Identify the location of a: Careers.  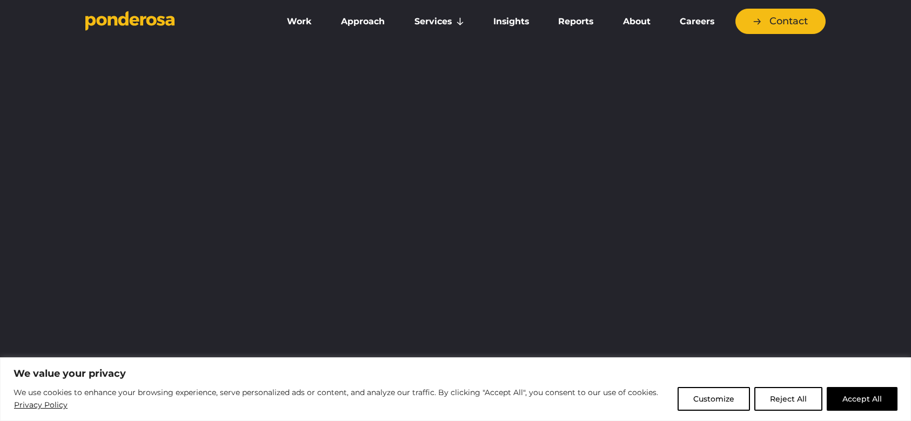
(697, 22).